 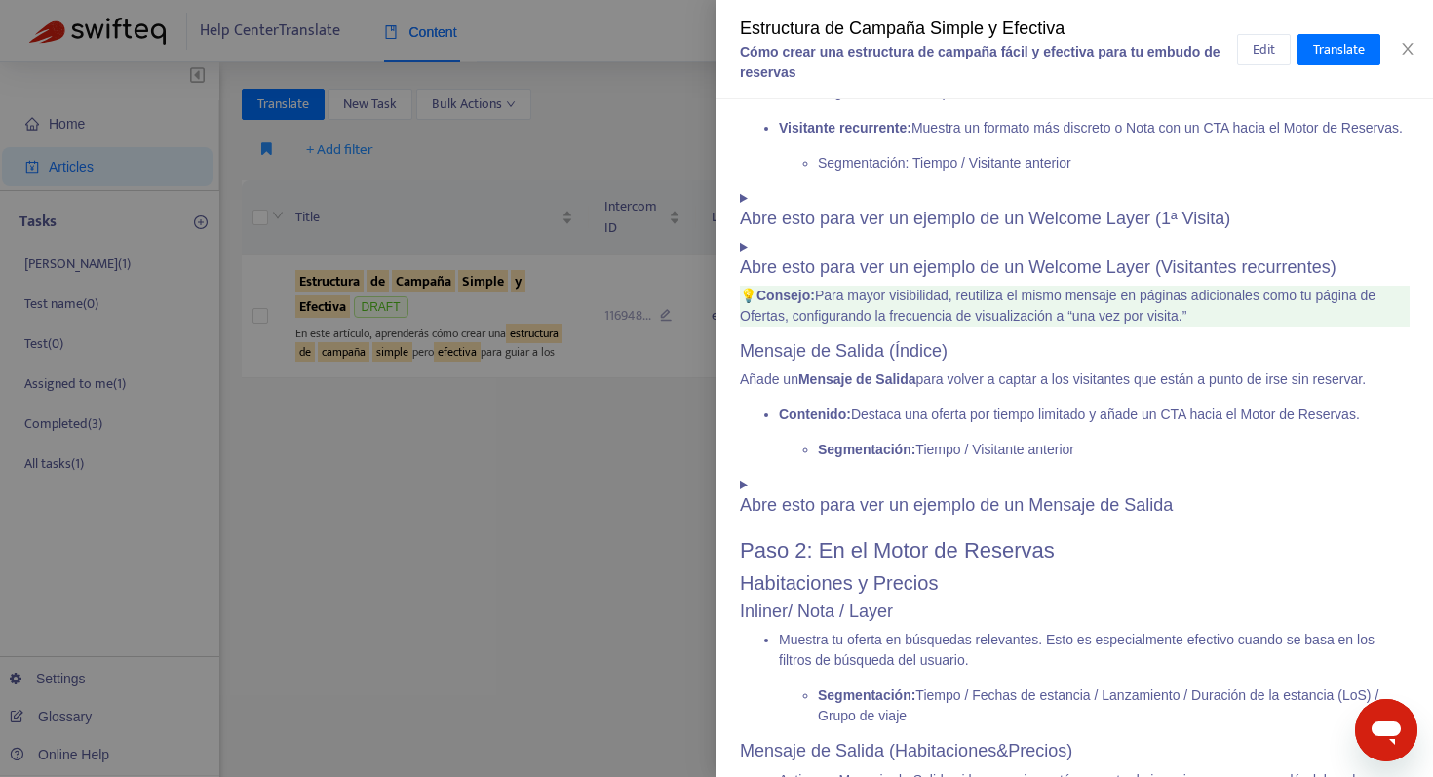 I want to click on summary: Abre esto para ver un ejemplo de un Welcome Layer (Visitantes recurrentes), so click(x=1074, y=257).